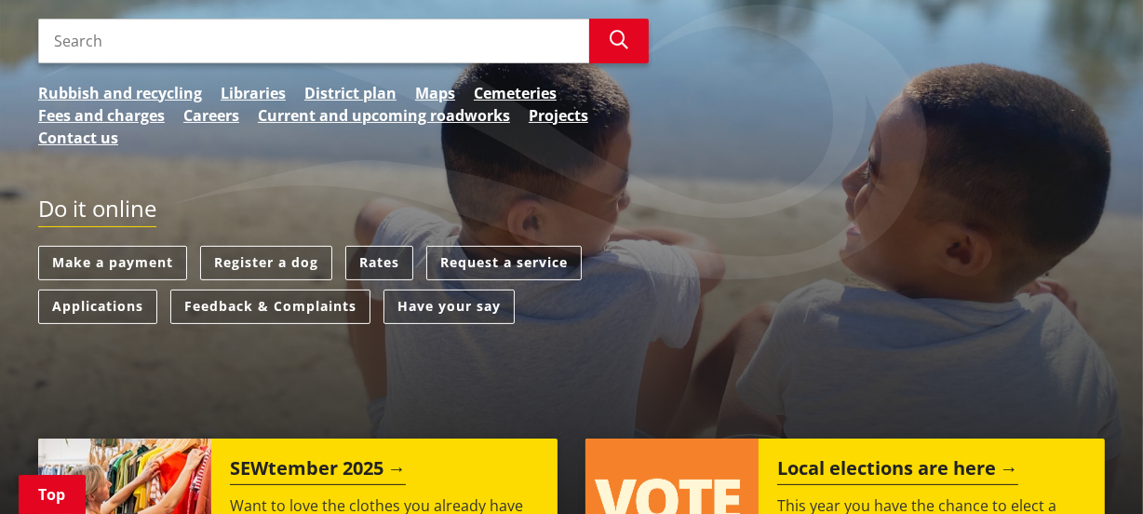 The height and width of the screenshot is (514, 1143). What do you see at coordinates (515, 93) in the screenshot?
I see `a: Cemeteries` at bounding box center [515, 93].